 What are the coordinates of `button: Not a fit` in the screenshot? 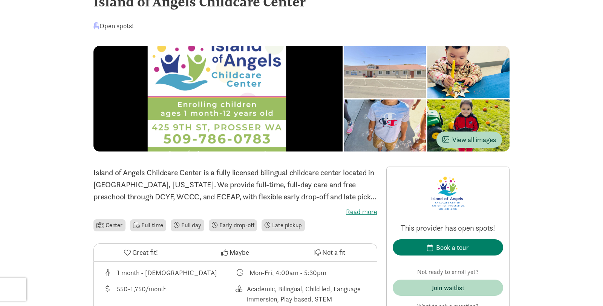 It's located at (330, 253).